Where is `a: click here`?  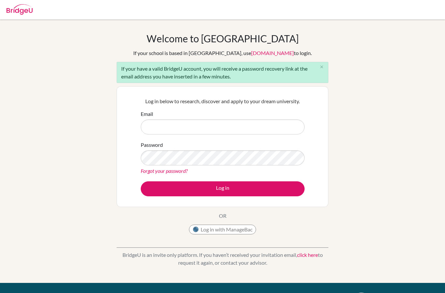 a: click here is located at coordinates (307, 255).